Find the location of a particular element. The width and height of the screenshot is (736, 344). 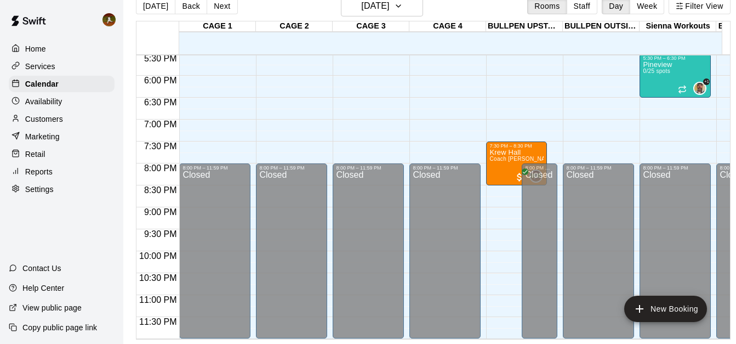

a: Marketing is located at coordinates (61, 137).